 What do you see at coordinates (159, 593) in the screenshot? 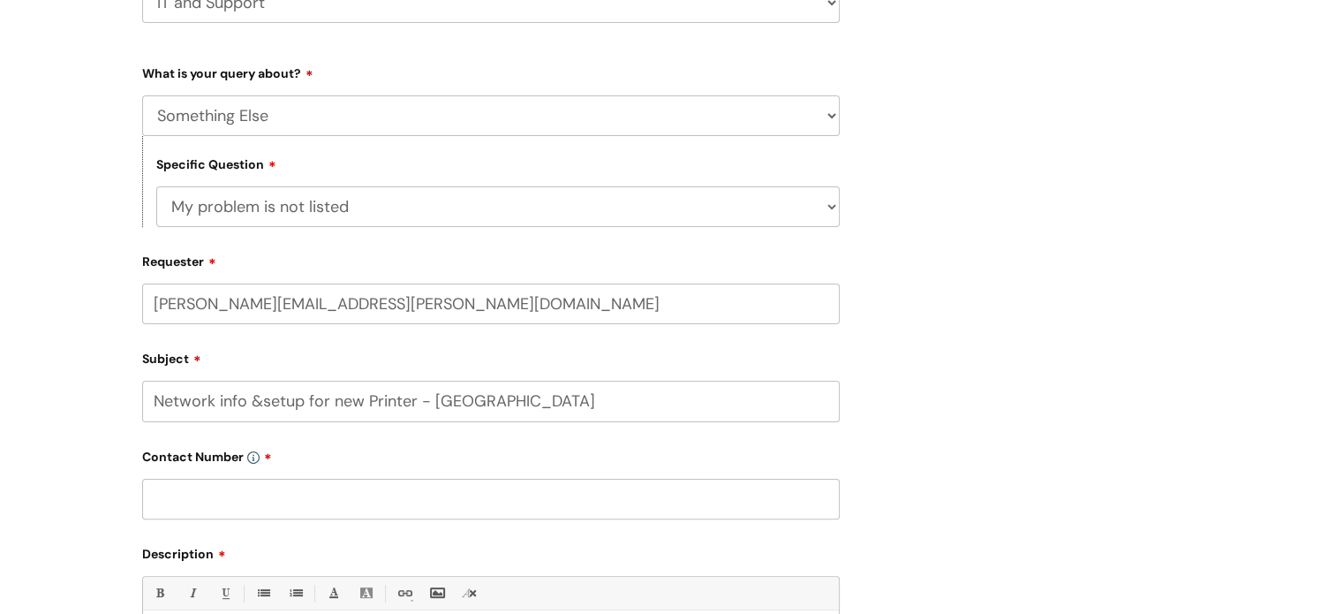
I see `a: Bold (Ctrl-B)` at bounding box center [159, 593].